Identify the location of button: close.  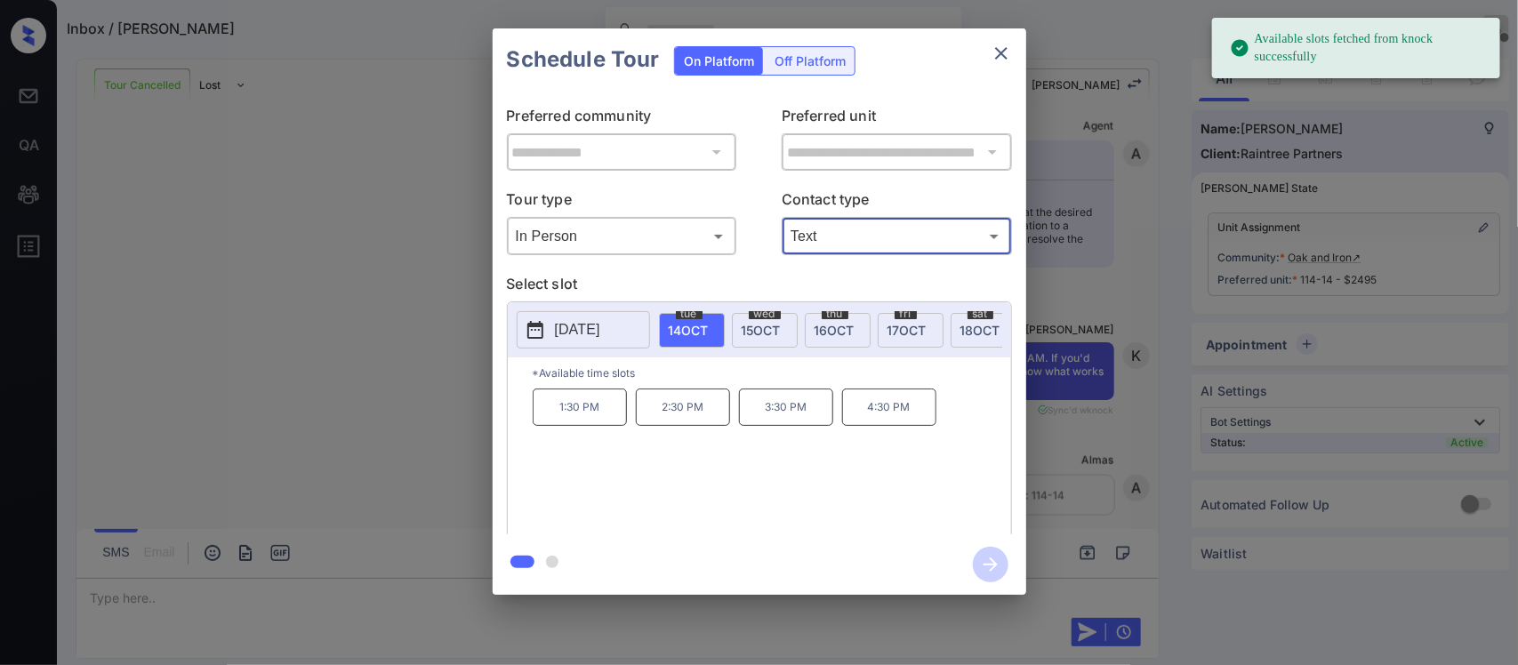
(1001, 53).